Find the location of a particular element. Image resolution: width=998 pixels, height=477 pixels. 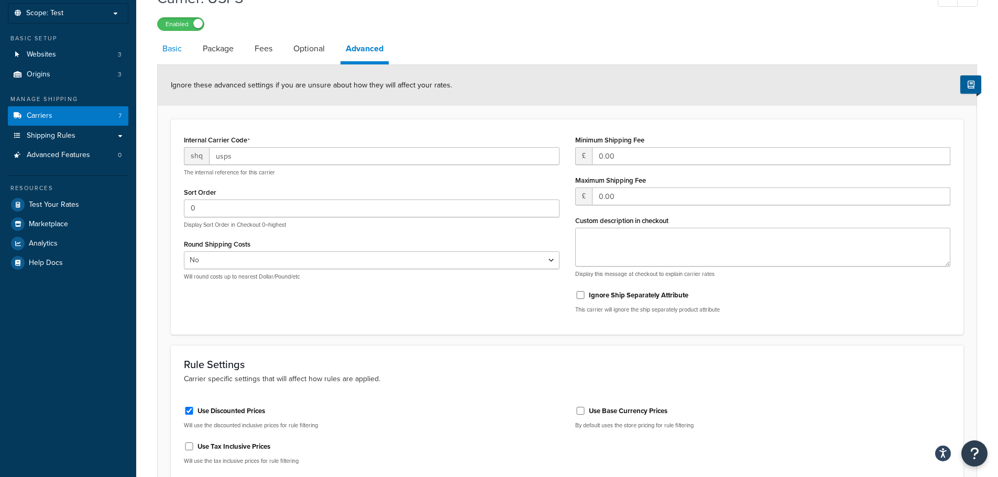

p: Will round costs up to nearest Dollar/Pound/etc is located at coordinates (371, 277).